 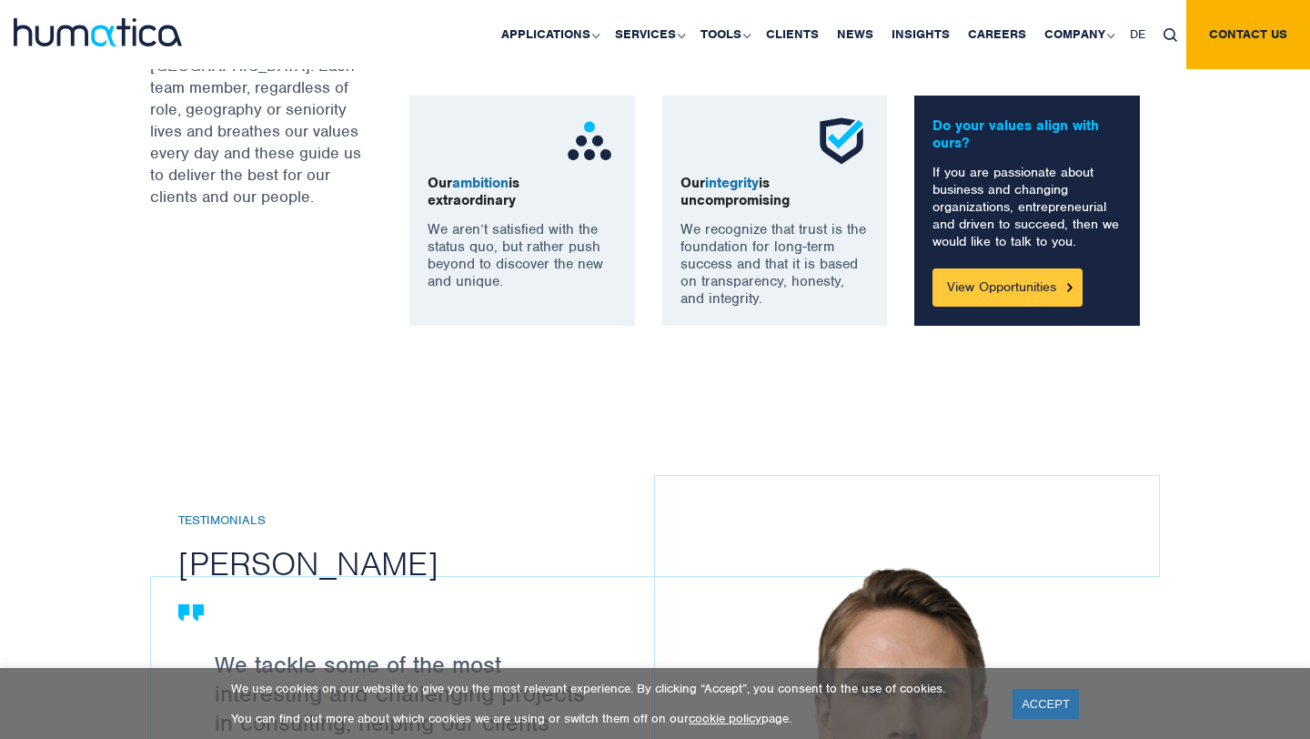 What do you see at coordinates (522, 256) in the screenshot?
I see `p: We aren’t satisfied with the status quo, but rather push beyond to discover the new and unique.` at bounding box center [522, 256].